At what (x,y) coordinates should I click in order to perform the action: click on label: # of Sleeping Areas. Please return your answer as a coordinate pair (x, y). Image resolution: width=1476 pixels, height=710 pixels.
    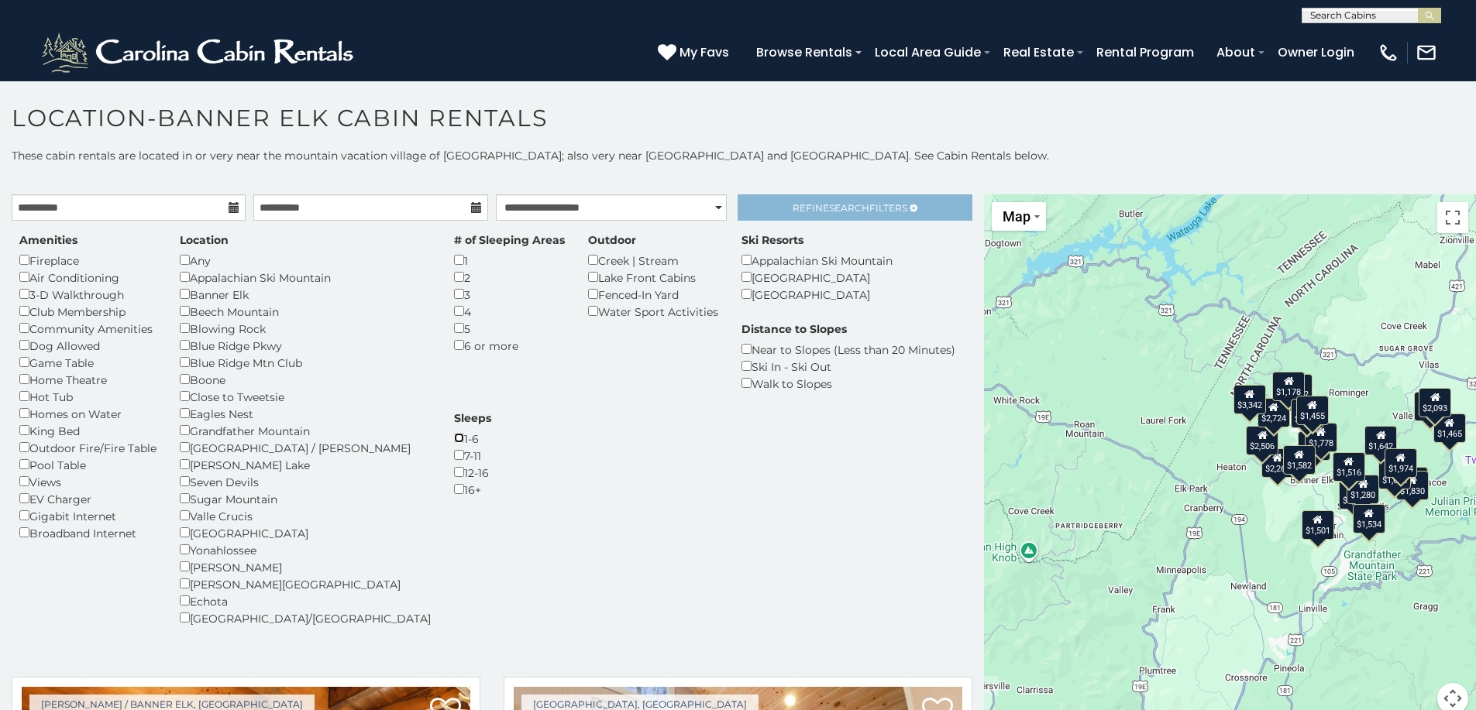
    Looking at the image, I should click on (509, 240).